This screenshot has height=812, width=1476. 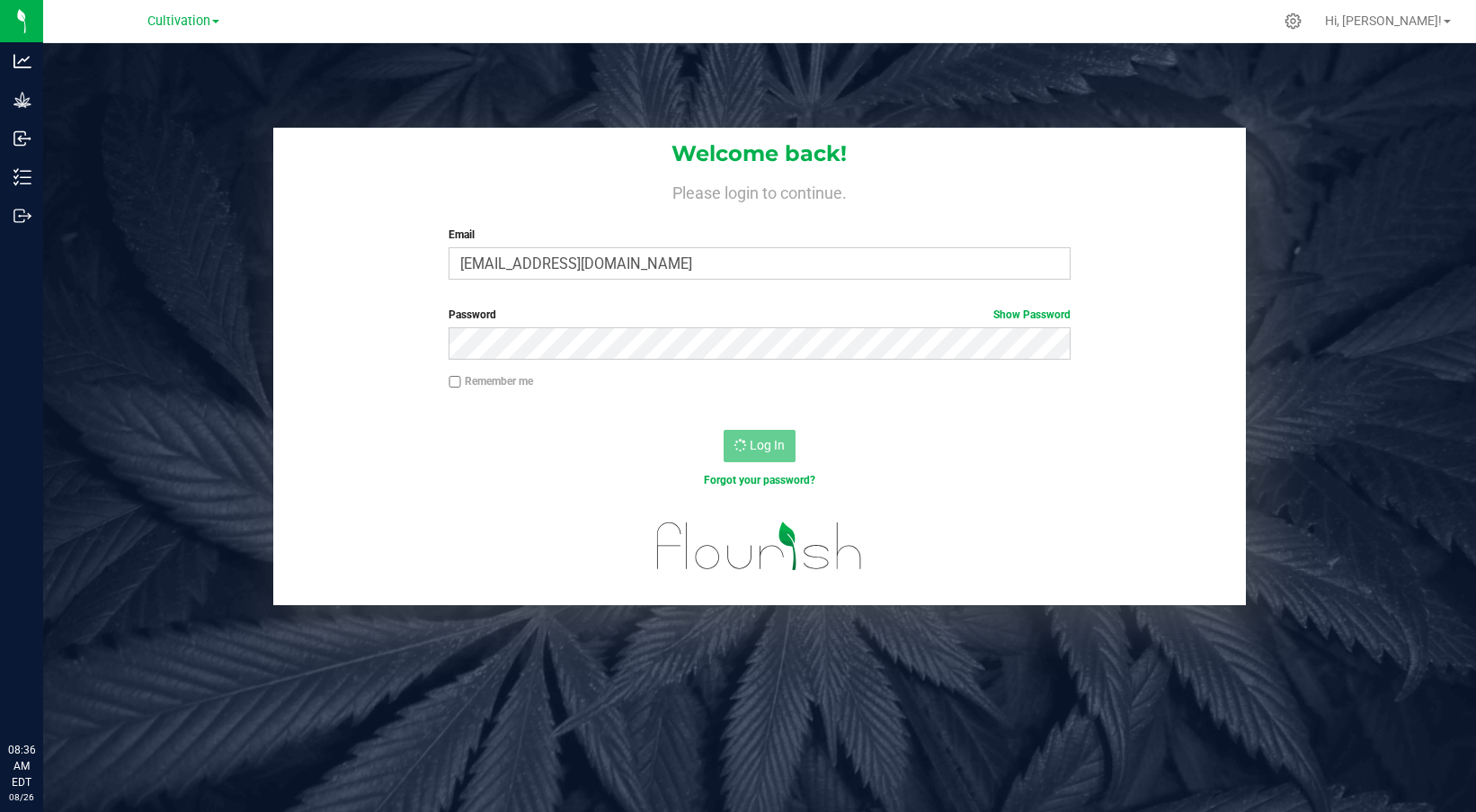 I want to click on inline-svg: Outbound, so click(x=23, y=215).